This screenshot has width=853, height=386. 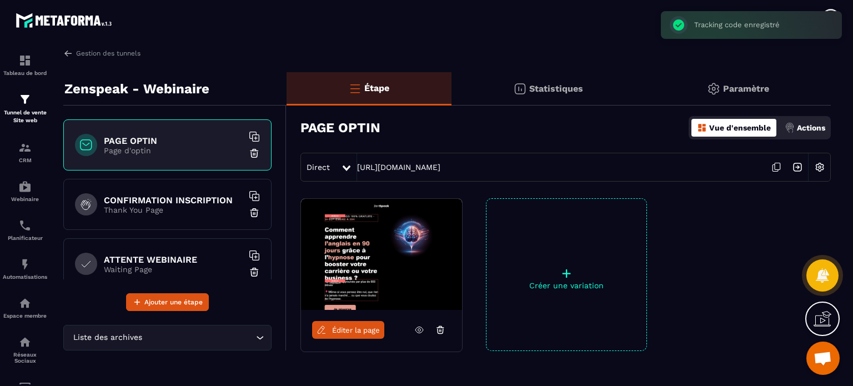 I want to click on img: dashboard-orange.40269519.svg, so click(x=702, y=128).